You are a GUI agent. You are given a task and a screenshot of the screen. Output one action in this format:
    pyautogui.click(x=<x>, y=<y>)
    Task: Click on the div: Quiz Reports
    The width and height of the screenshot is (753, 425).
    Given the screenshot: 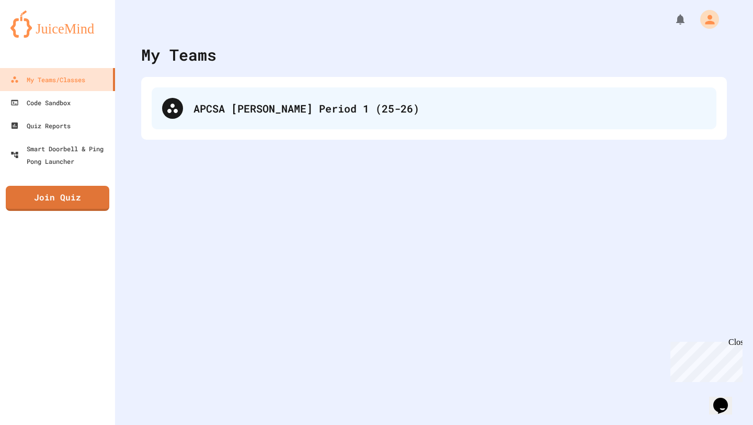 What is the action you would take?
    pyautogui.click(x=40, y=125)
    